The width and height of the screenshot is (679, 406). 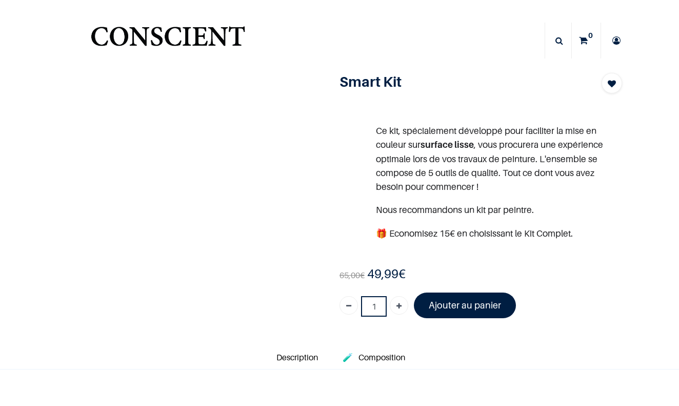 I want to click on button: Add to wishlist, so click(x=612, y=83).